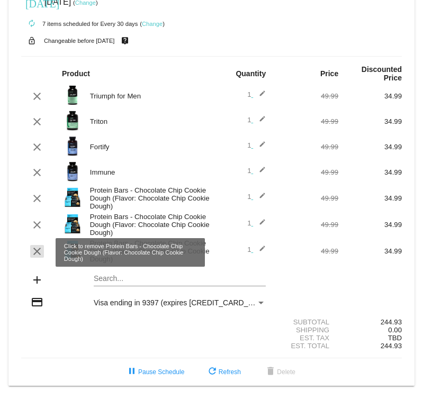 This screenshot has height=399, width=423. Describe the element at coordinates (179, 303) in the screenshot. I see `mat-select: Payment Method` at that location.